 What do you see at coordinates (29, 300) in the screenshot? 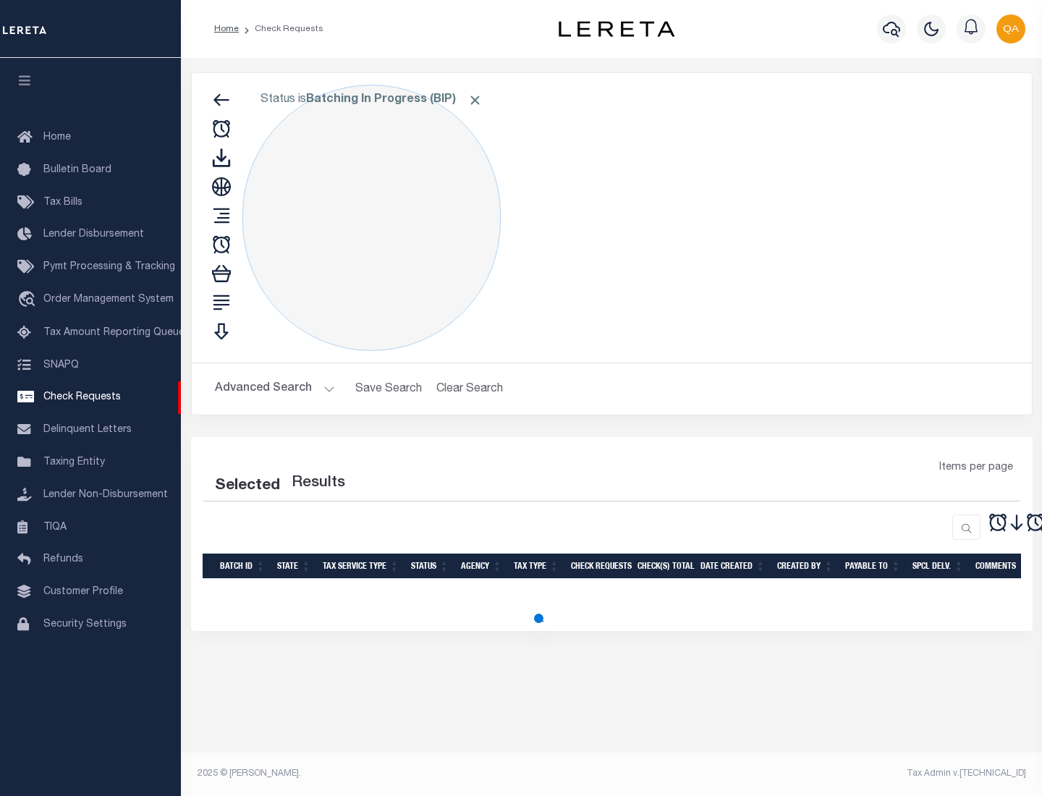
I see `i: travel_explore` at bounding box center [29, 300].